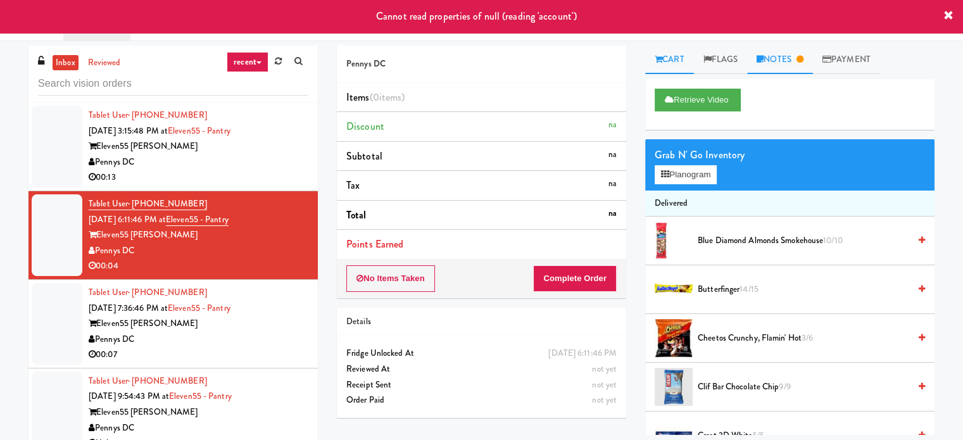 The width and height of the screenshot is (963, 440). What do you see at coordinates (198, 354) in the screenshot?
I see `div: 00:07` at bounding box center [198, 354].